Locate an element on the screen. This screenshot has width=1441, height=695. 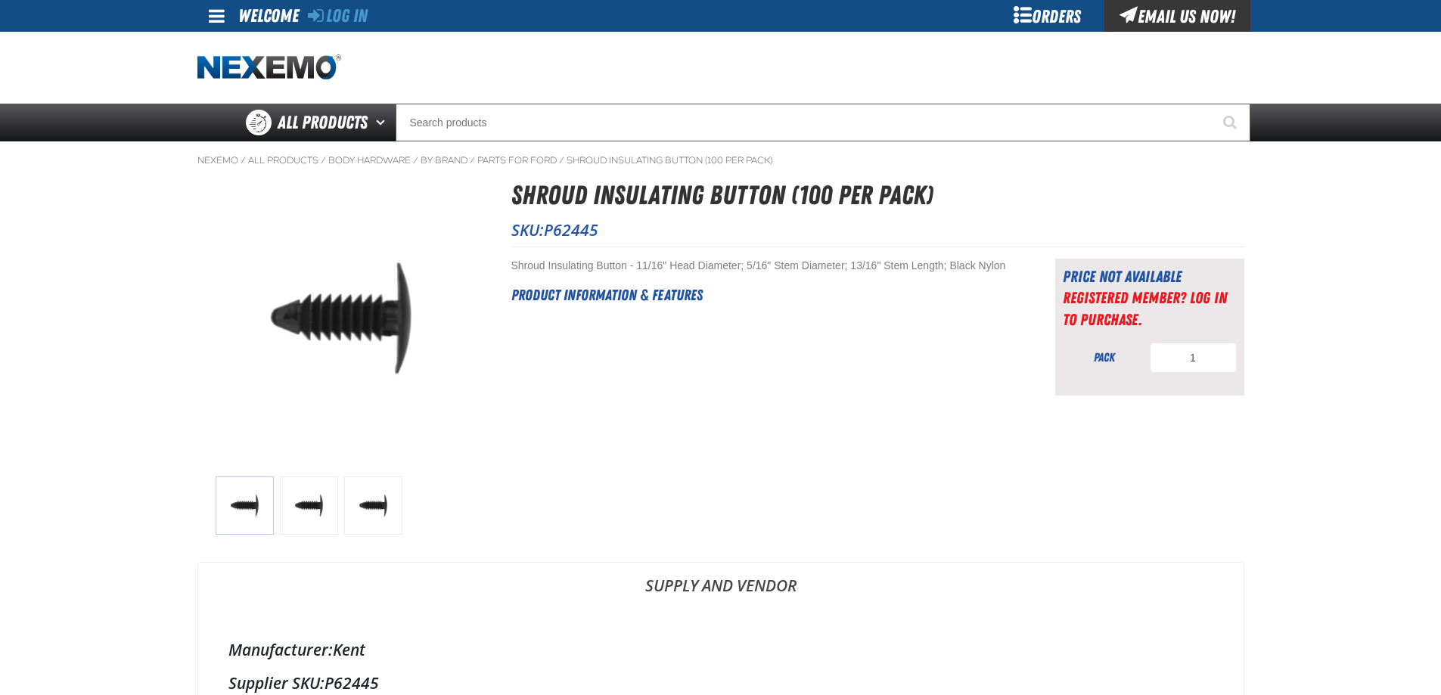
label: Supplier SKU: is located at coordinates (276, 683).